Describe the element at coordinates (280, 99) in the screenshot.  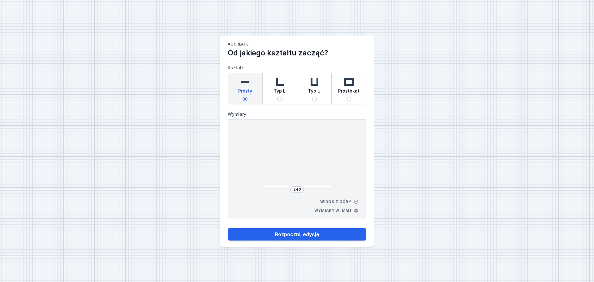
I see `input: Typ L` at that location.